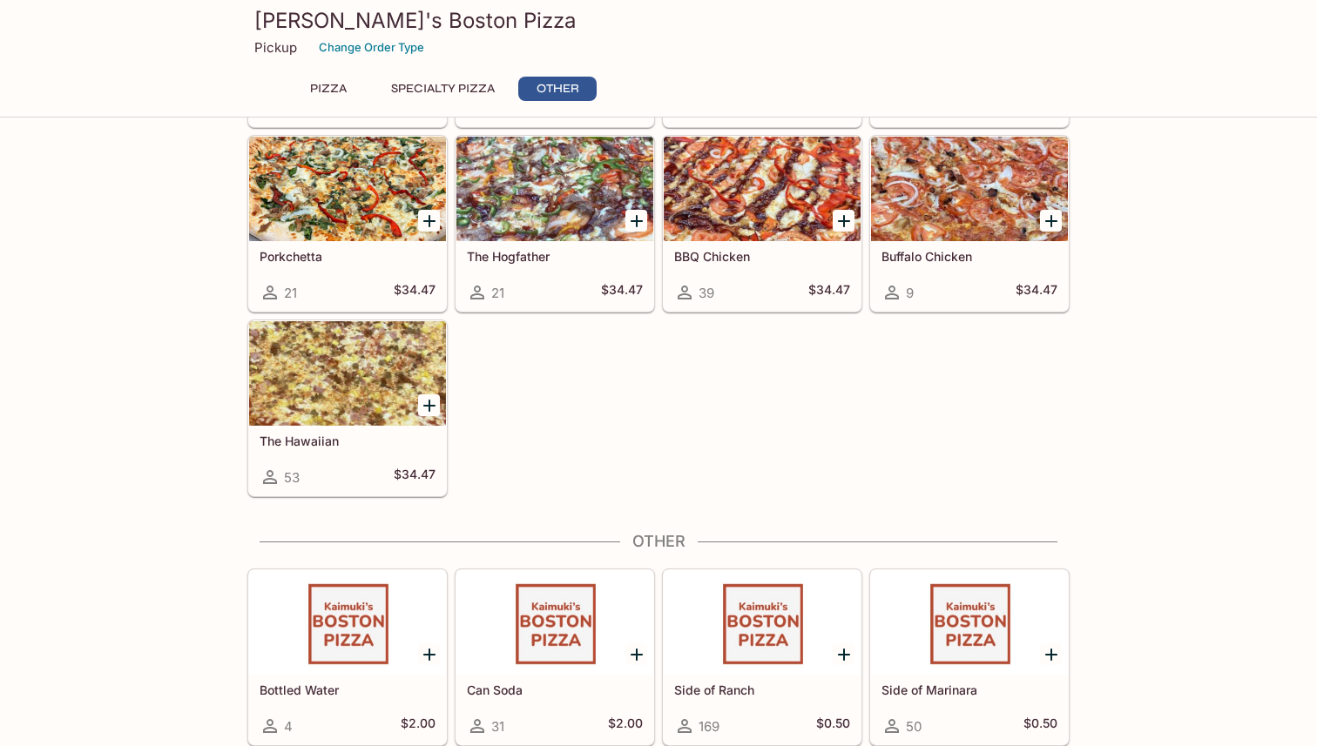 This screenshot has height=746, width=1317. I want to click on div: Side of Ranch, so click(762, 623).